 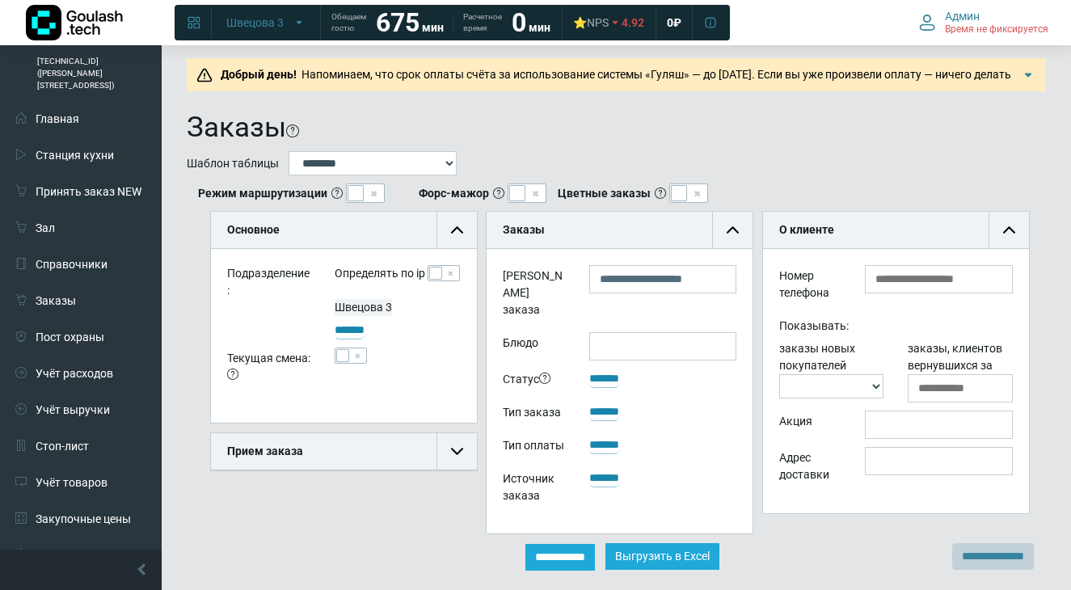 I want to click on a: Обещаем гостю 675 мин Расчетное время 0 мин, so click(x=441, y=23).